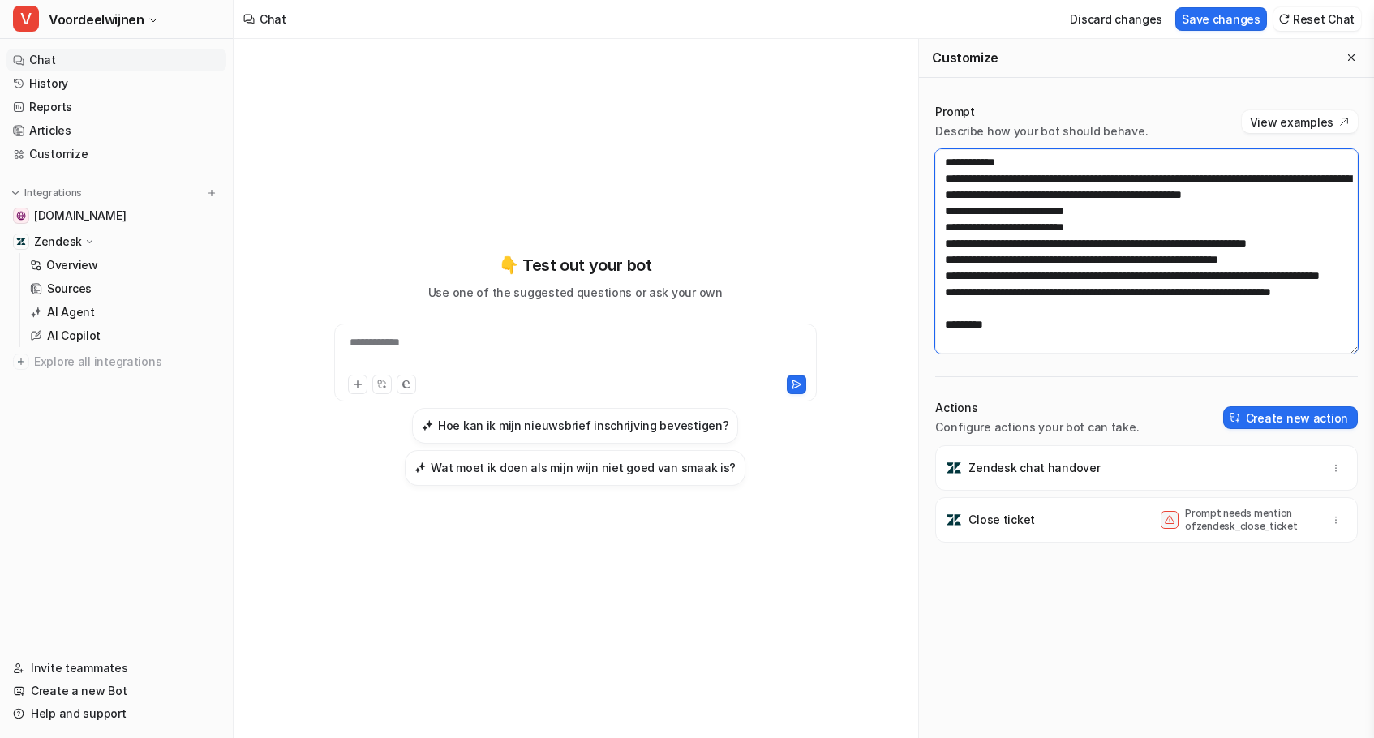  I want to click on a: Chat, so click(116, 60).